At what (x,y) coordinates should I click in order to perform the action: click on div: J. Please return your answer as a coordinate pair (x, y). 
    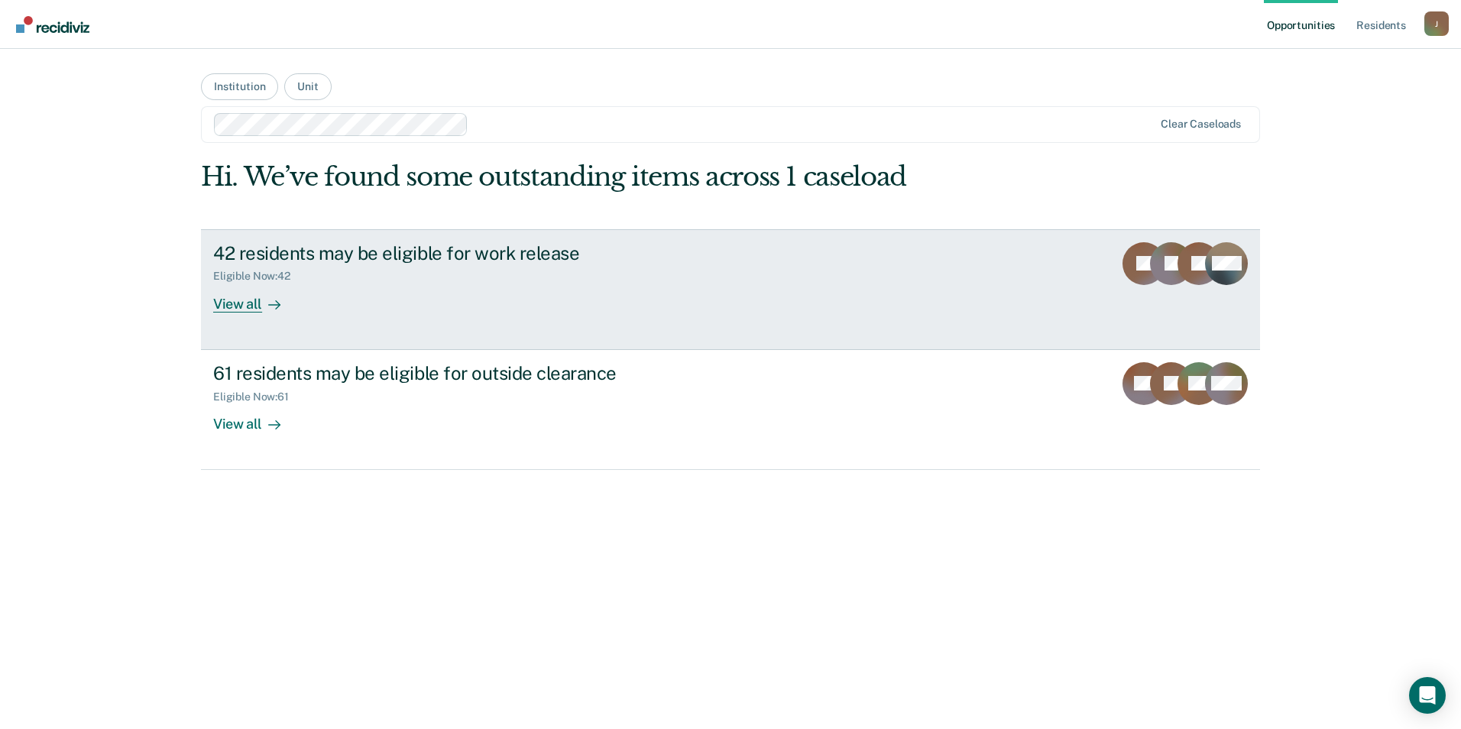
    Looking at the image, I should click on (1437, 24).